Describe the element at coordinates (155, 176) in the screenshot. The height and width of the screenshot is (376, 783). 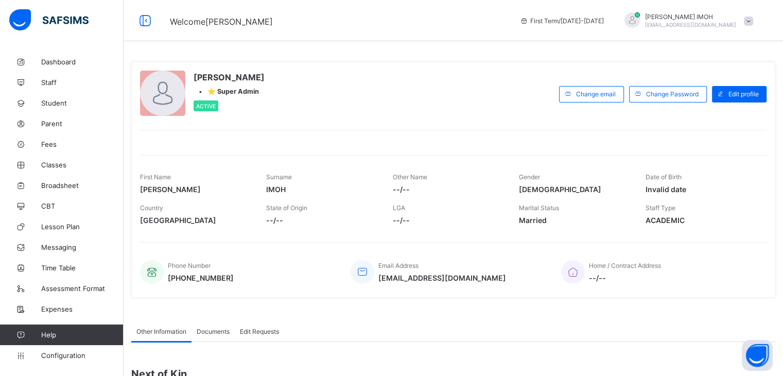
I see `span: First Name` at that location.